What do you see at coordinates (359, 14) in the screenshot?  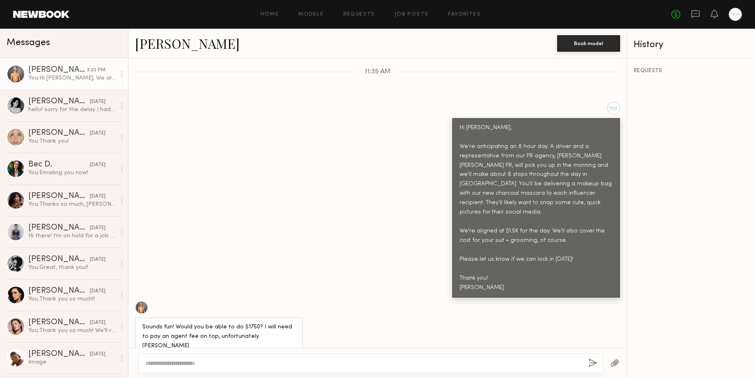 I see `a: Requests` at bounding box center [359, 14].